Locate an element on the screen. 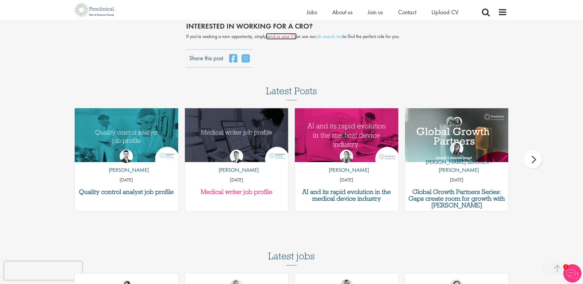 The image size is (583, 284). h3: Latest Posts is located at coordinates (291, 93).